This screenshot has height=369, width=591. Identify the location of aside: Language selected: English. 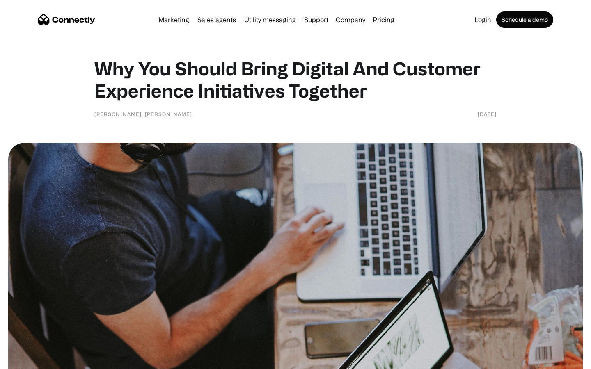
(29, 361).